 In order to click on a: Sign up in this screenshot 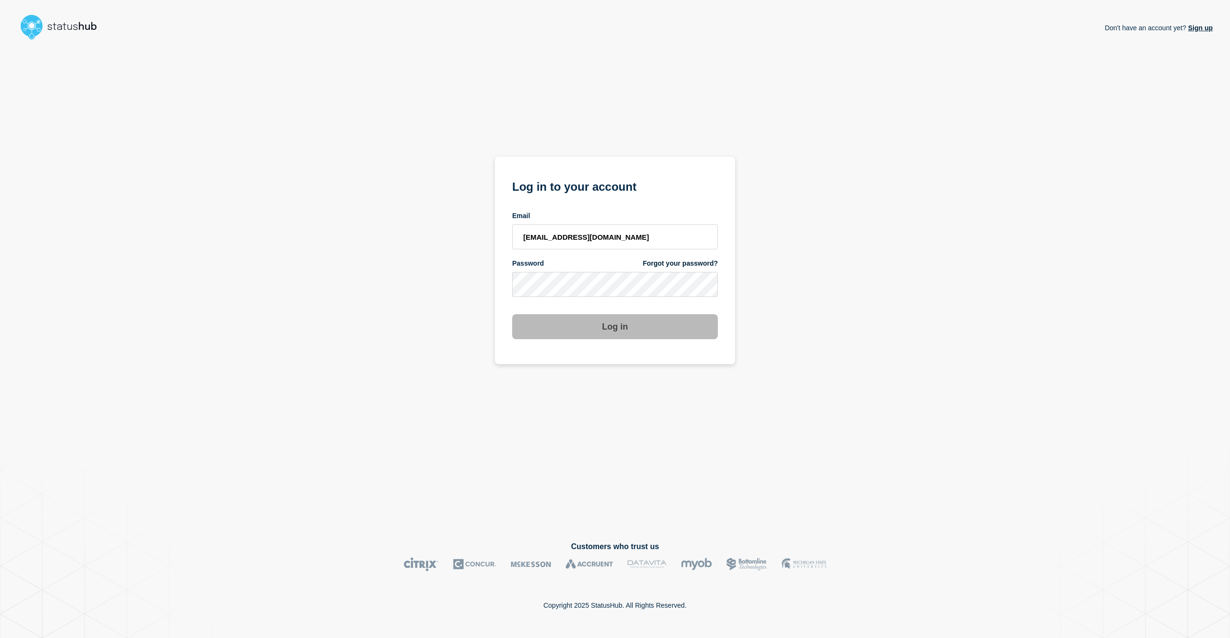, I will do `click(1199, 28)`.